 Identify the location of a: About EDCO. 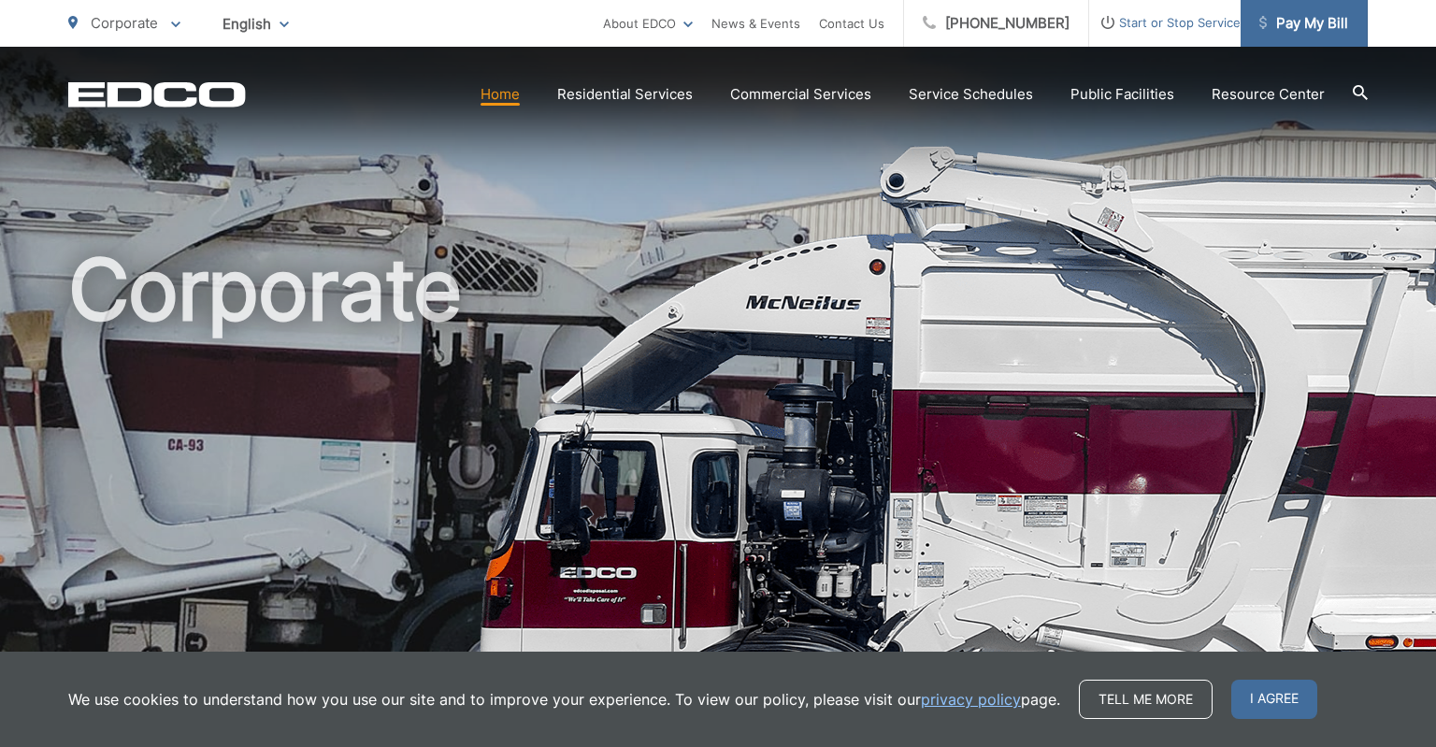
(648, 23).